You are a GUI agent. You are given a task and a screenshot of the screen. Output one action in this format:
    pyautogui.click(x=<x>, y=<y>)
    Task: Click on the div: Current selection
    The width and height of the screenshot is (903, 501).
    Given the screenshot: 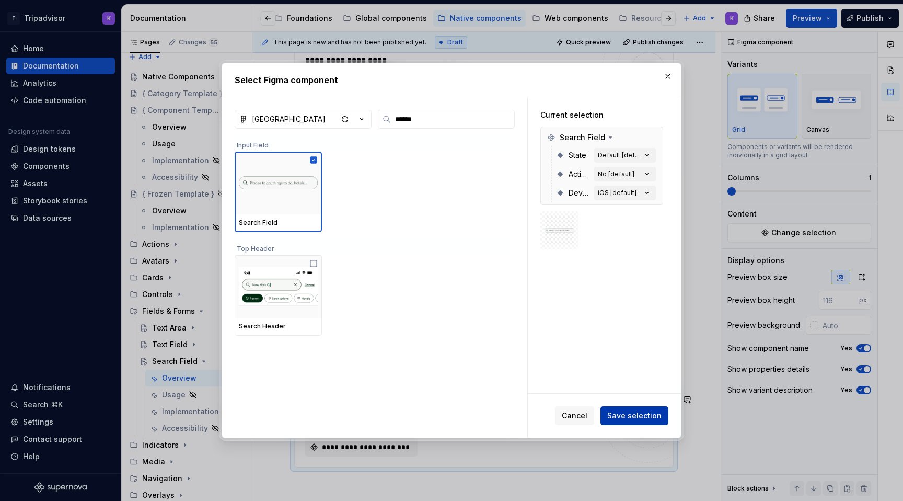 What is the action you would take?
    pyautogui.click(x=601, y=115)
    